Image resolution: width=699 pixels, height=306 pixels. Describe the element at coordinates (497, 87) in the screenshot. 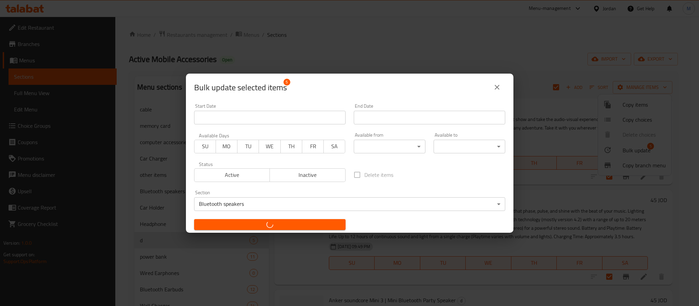

I see `button: close` at that location.